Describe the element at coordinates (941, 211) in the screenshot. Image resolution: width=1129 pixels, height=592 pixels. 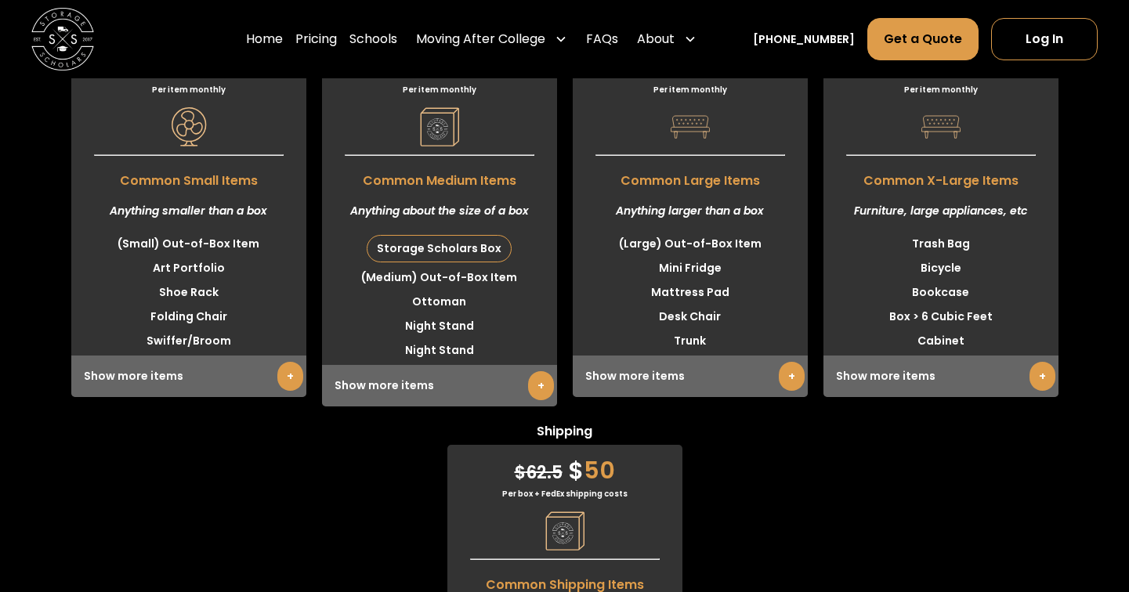
I see `div: Furniture, large appliances, etc` at that location.